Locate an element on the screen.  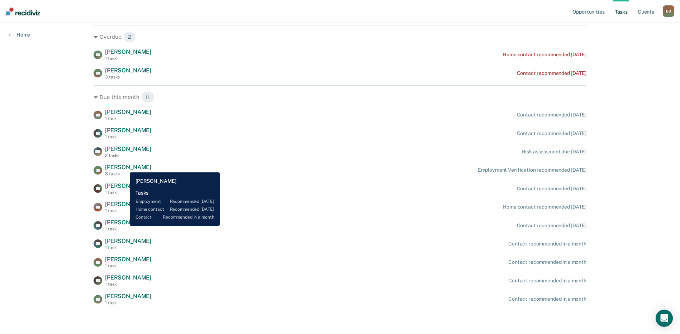
span: 2 is located at coordinates (129, 37).